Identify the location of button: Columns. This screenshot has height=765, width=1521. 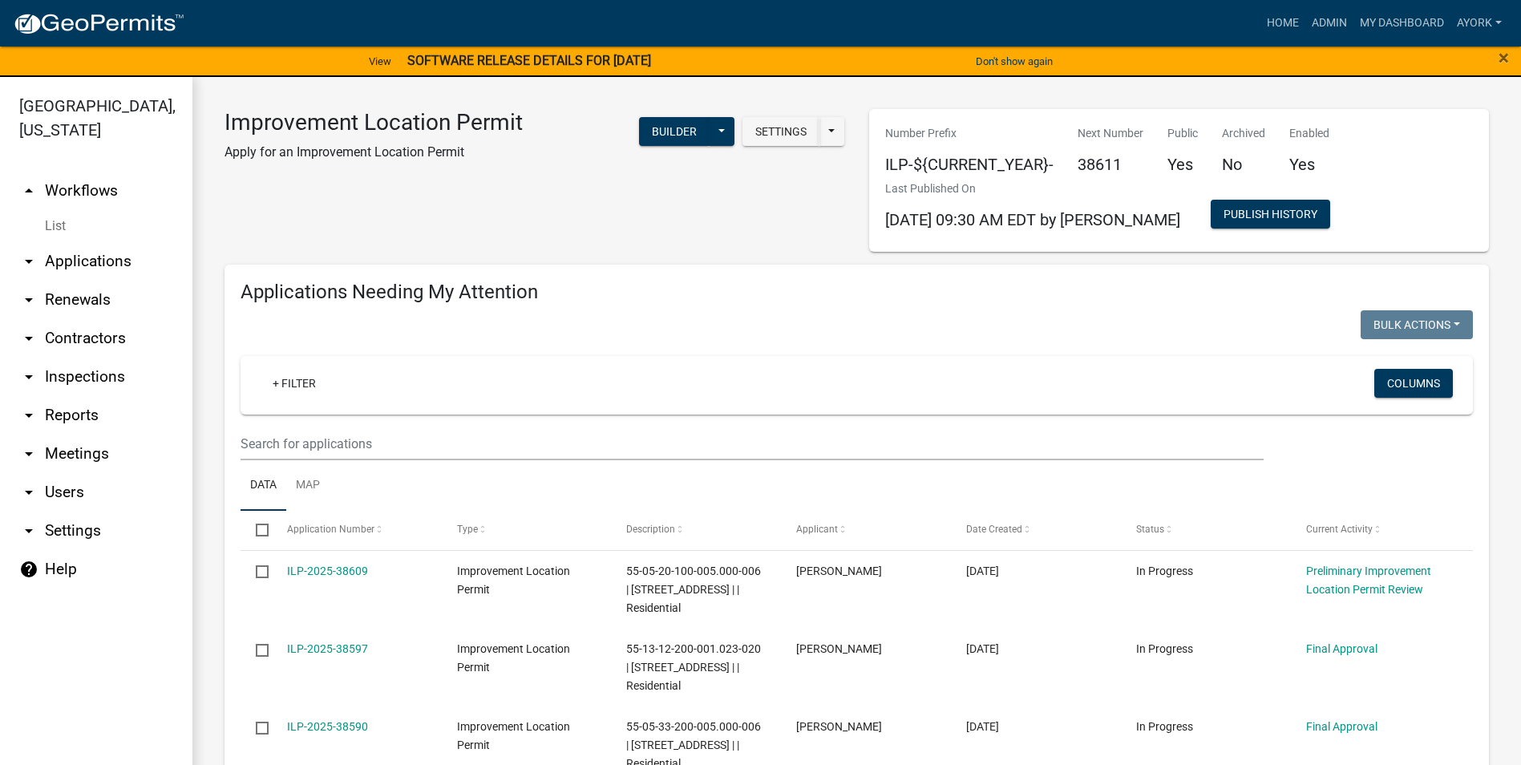
(1413, 383).